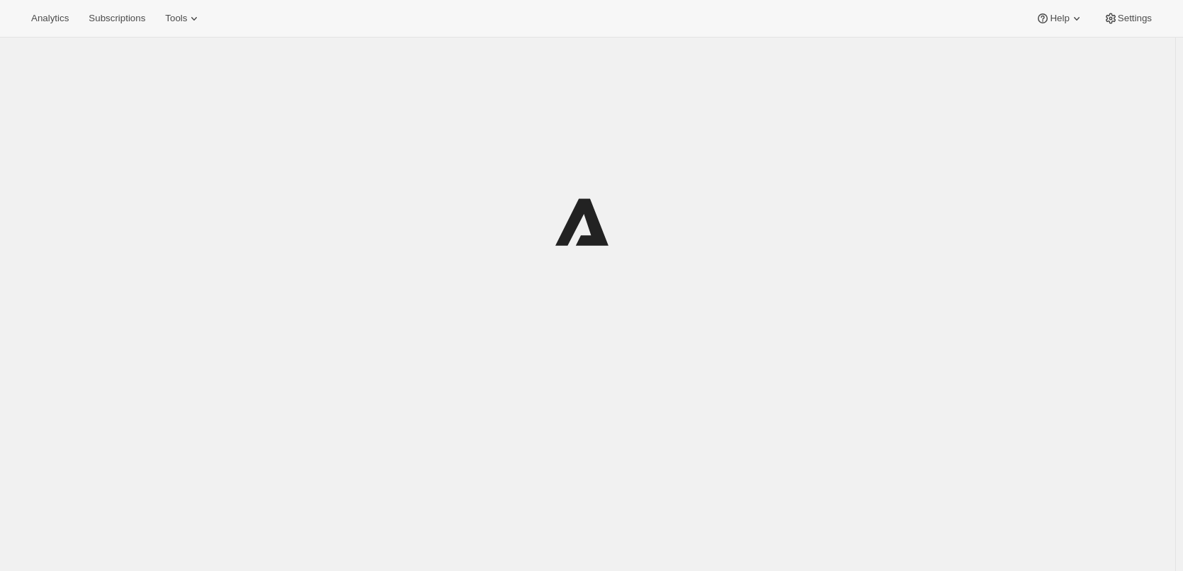 This screenshot has width=1183, height=571. What do you see at coordinates (1135, 18) in the screenshot?
I see `span: Settings` at bounding box center [1135, 18].